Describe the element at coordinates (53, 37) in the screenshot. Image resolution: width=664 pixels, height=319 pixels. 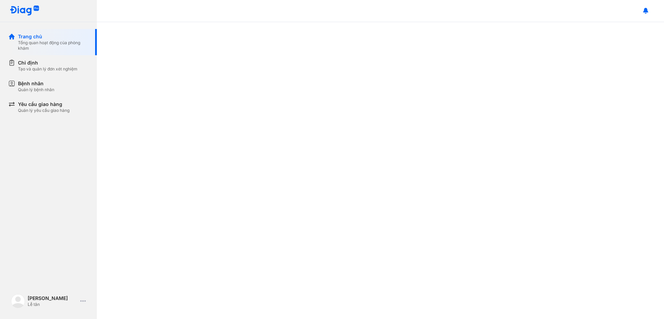
I see `div: Trang chủ` at that location.